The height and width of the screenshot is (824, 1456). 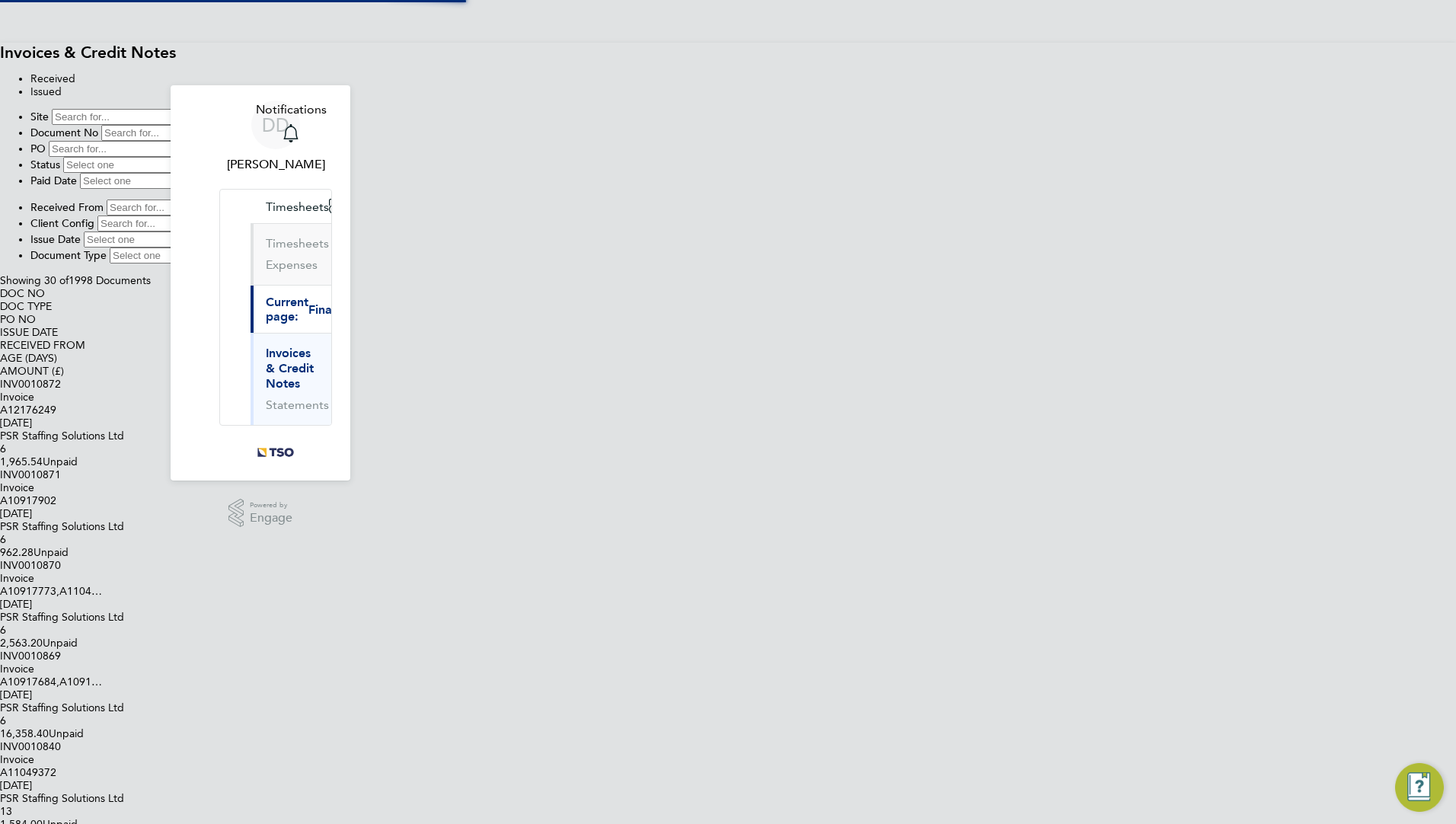 I want to click on a: Powered byEngage, so click(x=261, y=514).